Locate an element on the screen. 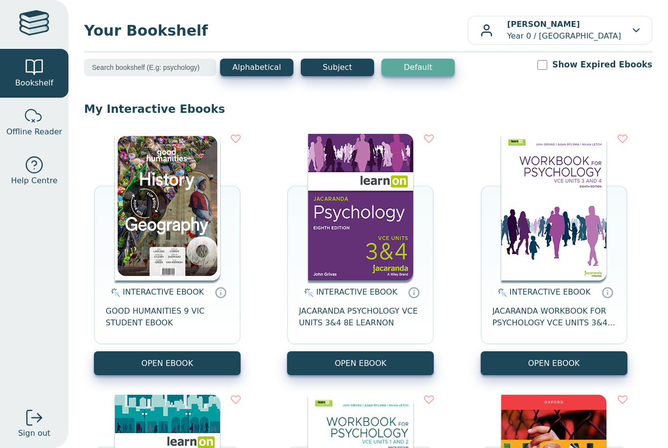 This screenshot has width=668, height=448. input: Search bookshelf (E.g: psychology) is located at coordinates (150, 67).